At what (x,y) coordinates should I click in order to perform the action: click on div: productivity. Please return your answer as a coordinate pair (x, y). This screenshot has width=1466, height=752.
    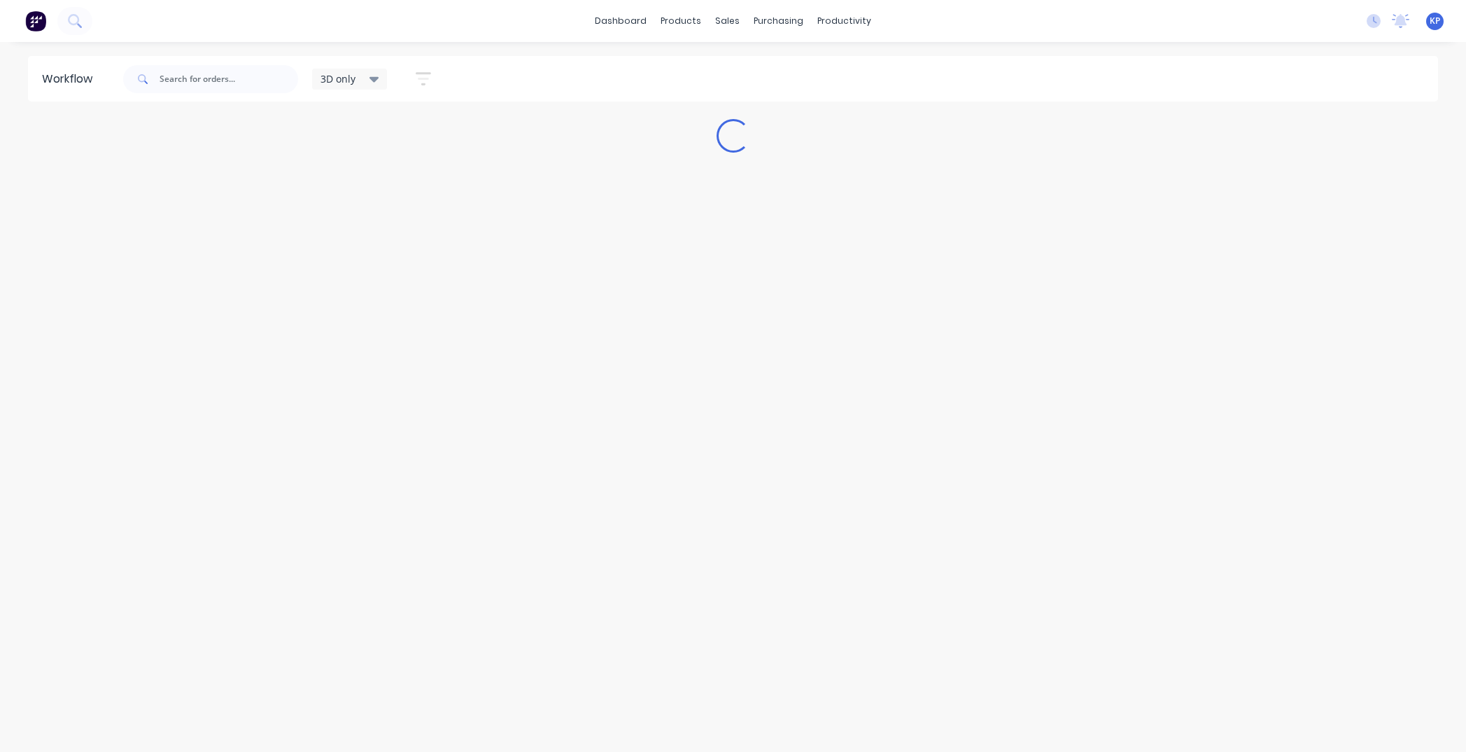
    Looking at the image, I should click on (844, 21).